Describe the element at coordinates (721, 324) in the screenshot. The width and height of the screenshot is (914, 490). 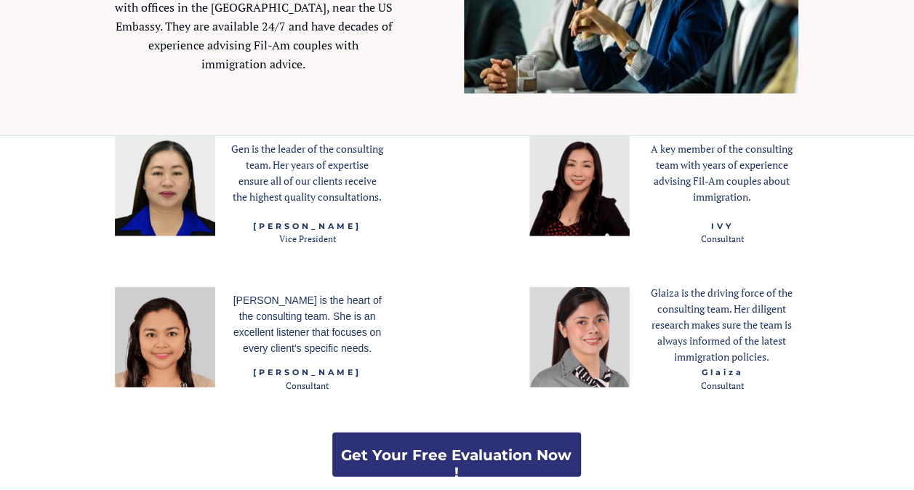
I see `span: Glaiza is the driving force of the consulting team. Her diligent research makes sure the team is ...` at that location.